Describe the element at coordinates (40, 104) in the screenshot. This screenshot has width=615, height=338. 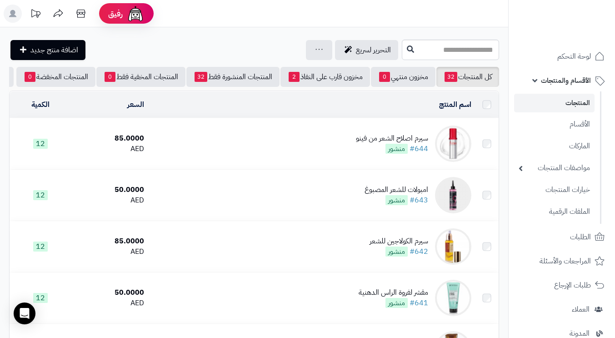
I see `a: الكمية` at that location.